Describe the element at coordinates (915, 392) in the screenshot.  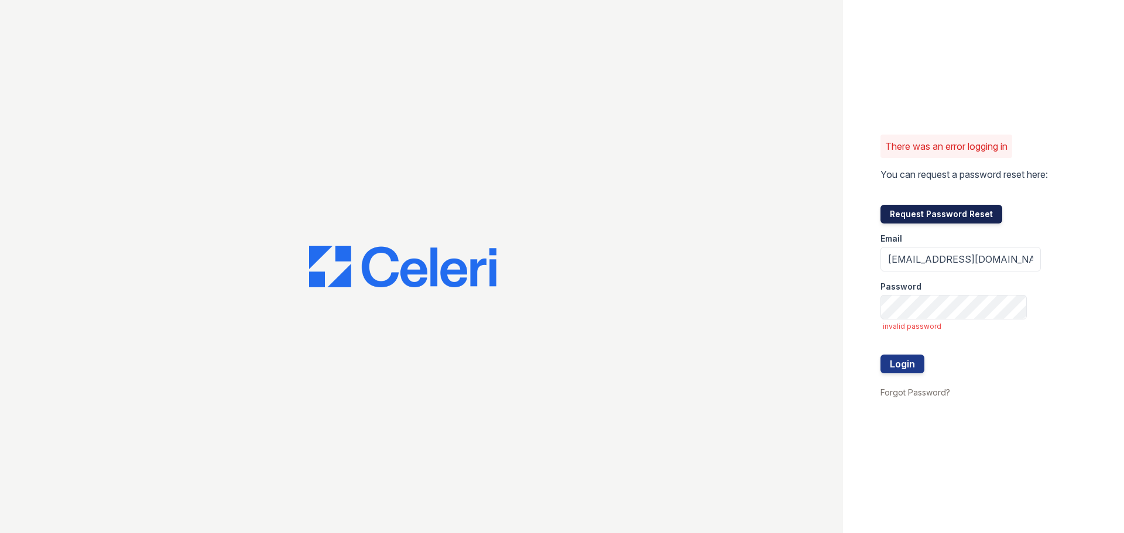
I see `a: Forgot Password?` at that location.